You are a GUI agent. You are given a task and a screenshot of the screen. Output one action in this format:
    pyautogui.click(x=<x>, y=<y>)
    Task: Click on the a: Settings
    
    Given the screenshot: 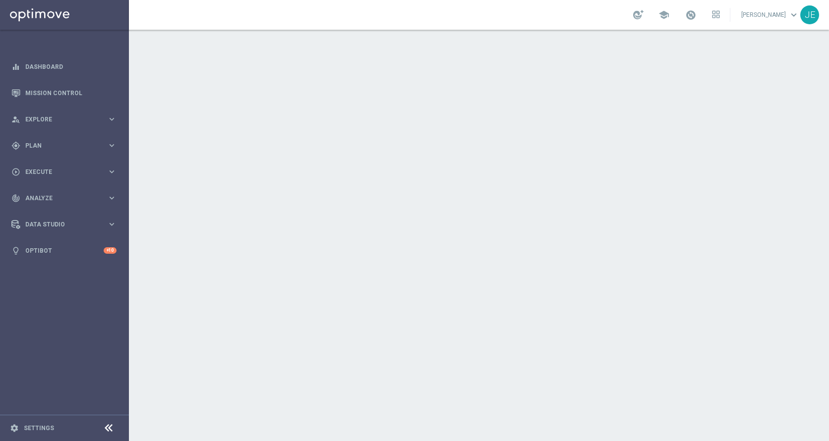 What is the action you would take?
    pyautogui.click(x=39, y=428)
    